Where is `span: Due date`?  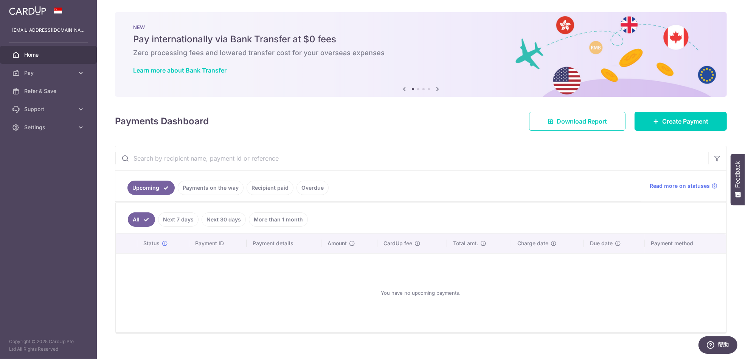
span: Due date is located at coordinates (601, 243).